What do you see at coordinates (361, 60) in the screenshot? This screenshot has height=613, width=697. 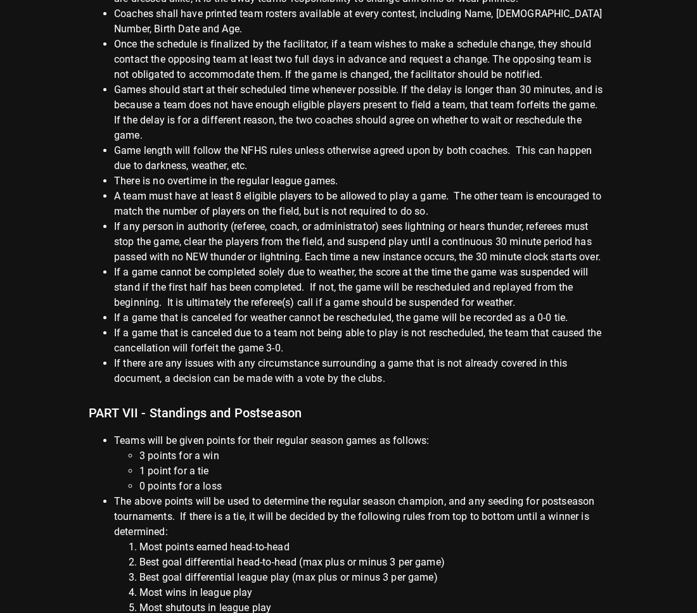 I see `li: Once the schedule is finalized by the facilitator, if a team wishes to make a schedule change, th...` at bounding box center [361, 60].